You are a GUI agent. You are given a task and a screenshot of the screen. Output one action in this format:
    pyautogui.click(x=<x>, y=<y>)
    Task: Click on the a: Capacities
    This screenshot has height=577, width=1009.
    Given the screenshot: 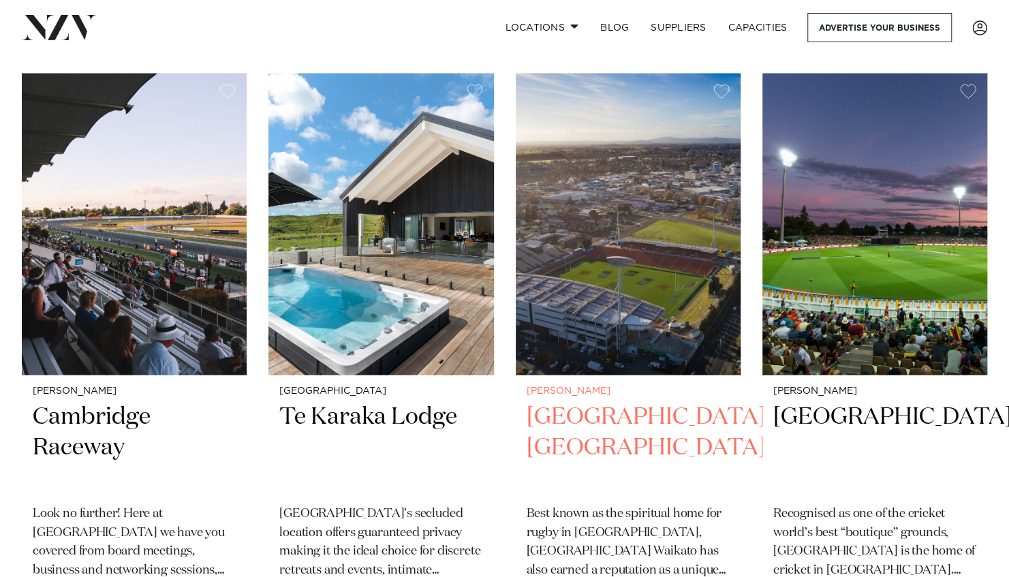 What is the action you would take?
    pyautogui.click(x=758, y=27)
    